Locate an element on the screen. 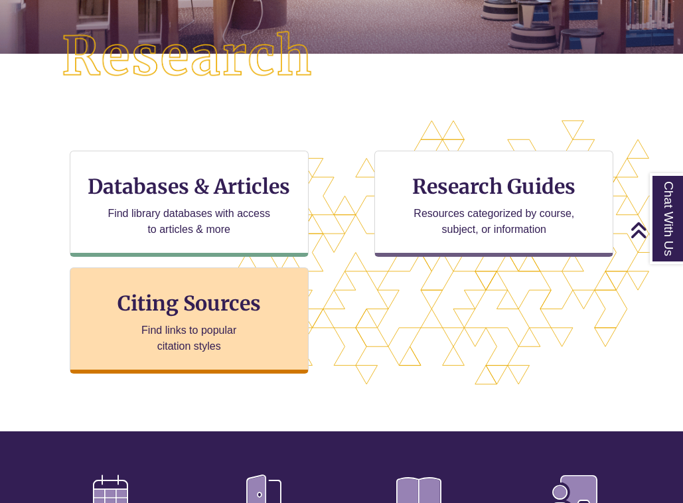 The width and height of the screenshot is (683, 503). p: Find library databases with access to articles & more is located at coordinates (189, 222).